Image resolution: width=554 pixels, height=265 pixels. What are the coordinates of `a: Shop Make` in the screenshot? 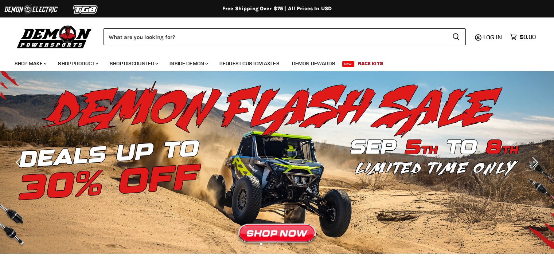 It's located at (30, 63).